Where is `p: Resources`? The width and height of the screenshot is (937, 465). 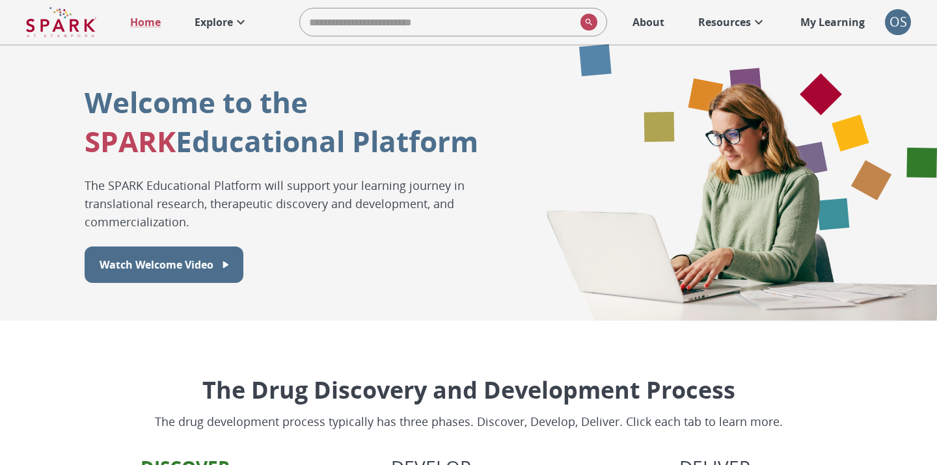 p: Resources is located at coordinates (724, 22).